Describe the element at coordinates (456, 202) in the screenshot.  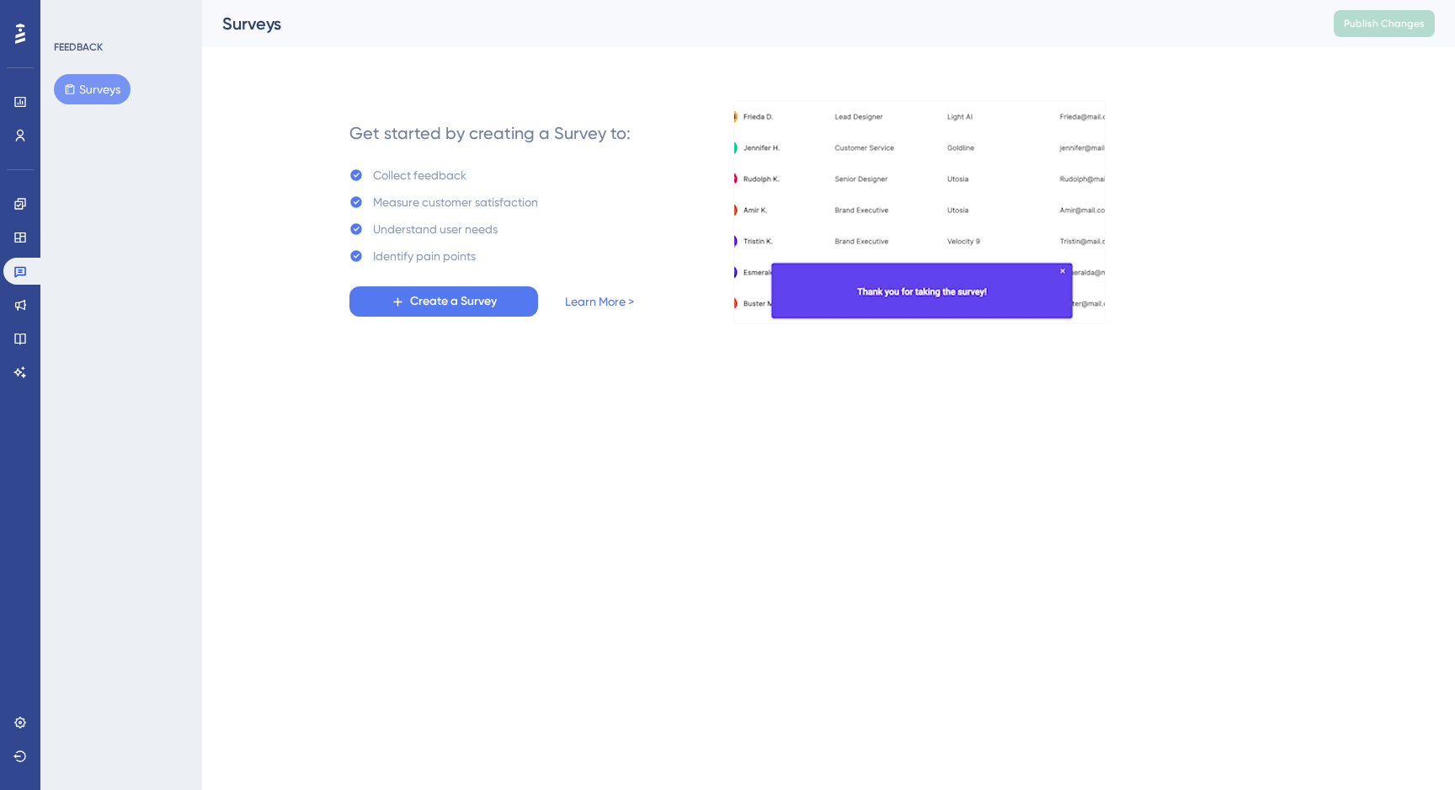
I see `div: Measure customer satisfaction` at that location.